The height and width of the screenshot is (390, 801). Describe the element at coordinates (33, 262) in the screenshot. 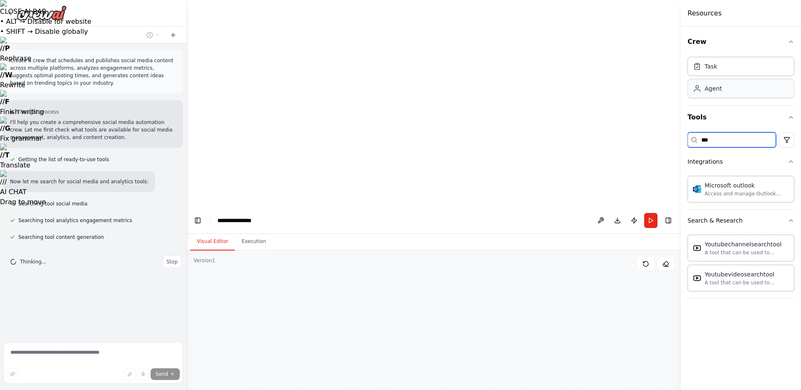

I see `span: Thinking...` at that location.